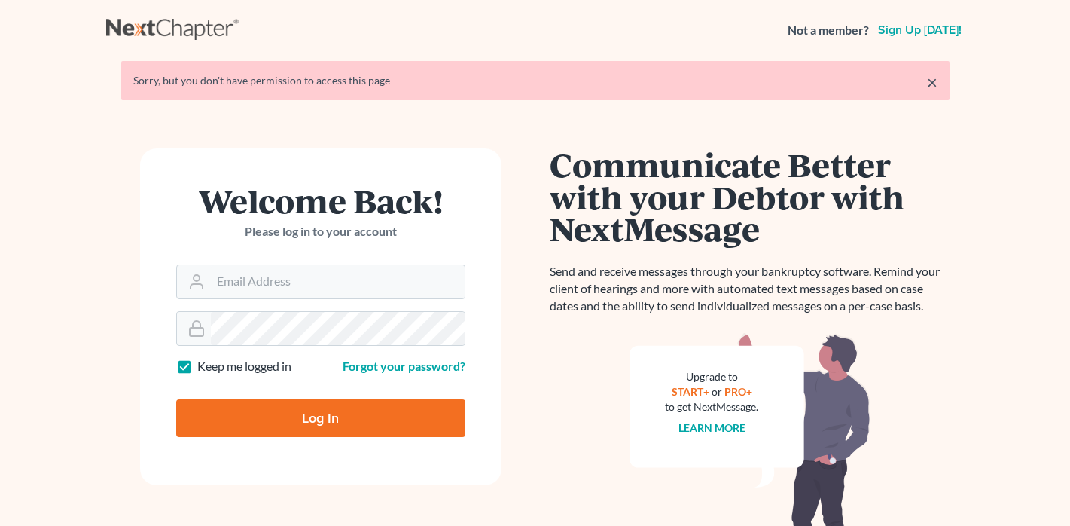  I want to click on a: START+, so click(691, 391).